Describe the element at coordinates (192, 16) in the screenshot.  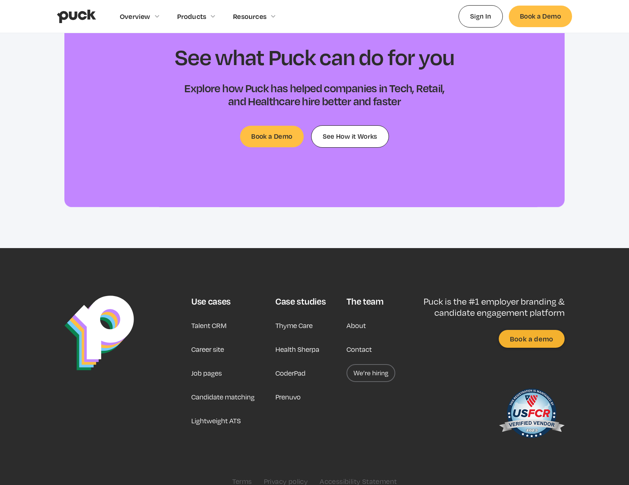
I see `div: Products` at that location.